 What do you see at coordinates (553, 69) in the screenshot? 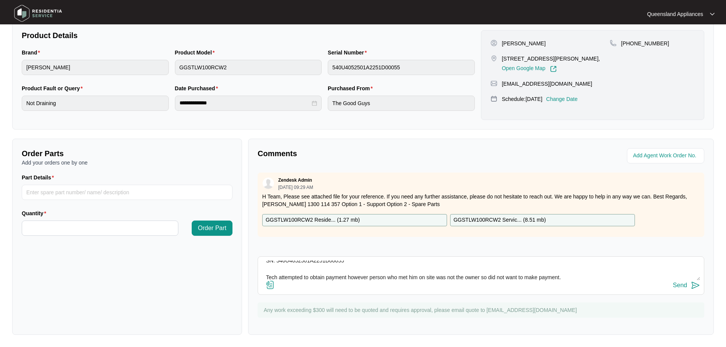
I see `img: Link-External` at bounding box center [553, 69].